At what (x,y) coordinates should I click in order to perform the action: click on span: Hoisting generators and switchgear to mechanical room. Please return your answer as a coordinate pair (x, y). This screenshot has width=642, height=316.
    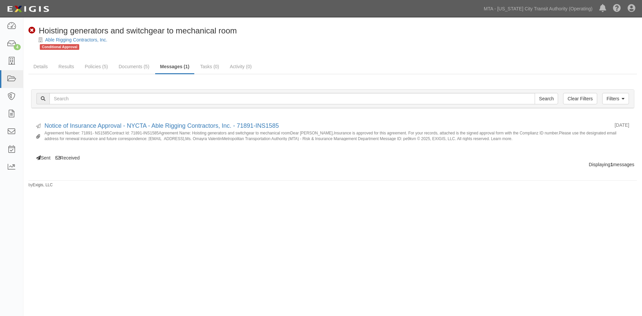
    Looking at the image, I should click on (138, 30).